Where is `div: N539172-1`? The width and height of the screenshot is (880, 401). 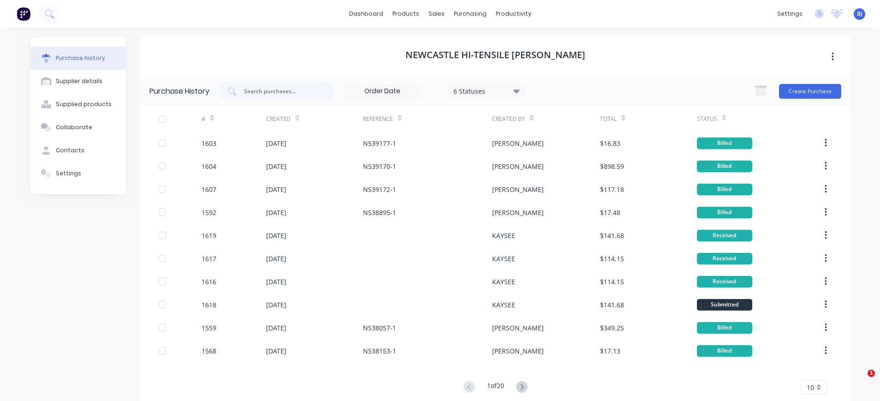
div: N539172-1 is located at coordinates (380, 189).